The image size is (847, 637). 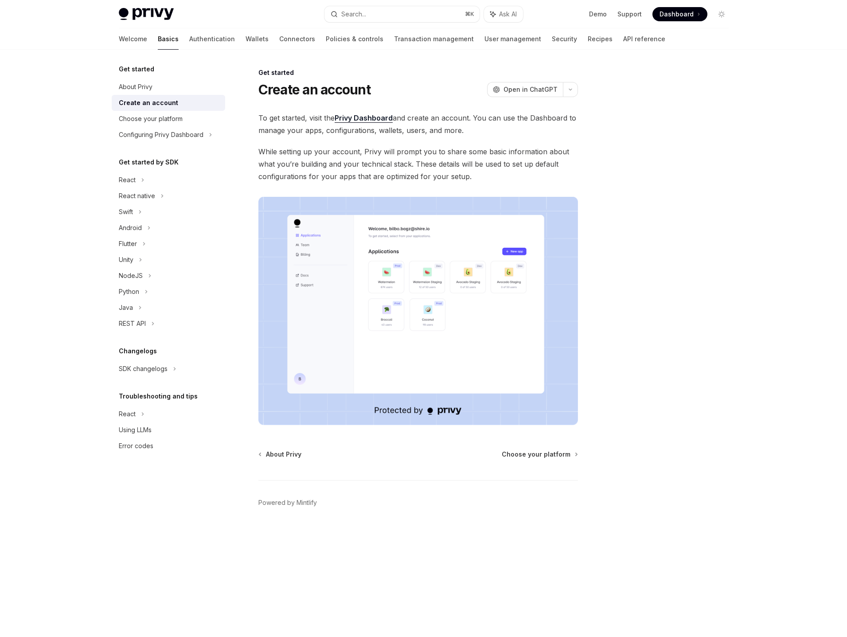 I want to click on div: NodeJS, so click(x=131, y=276).